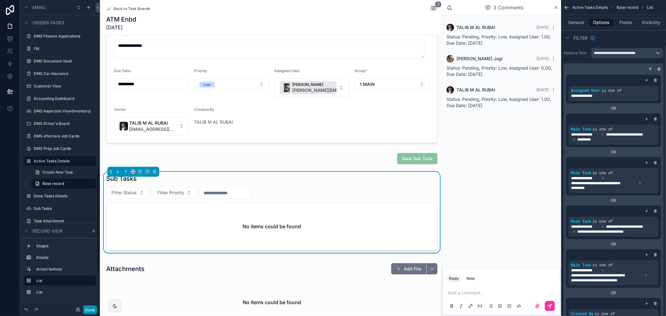 The image size is (666, 316). Describe the element at coordinates (470, 278) in the screenshot. I see `button: Note` at that location.